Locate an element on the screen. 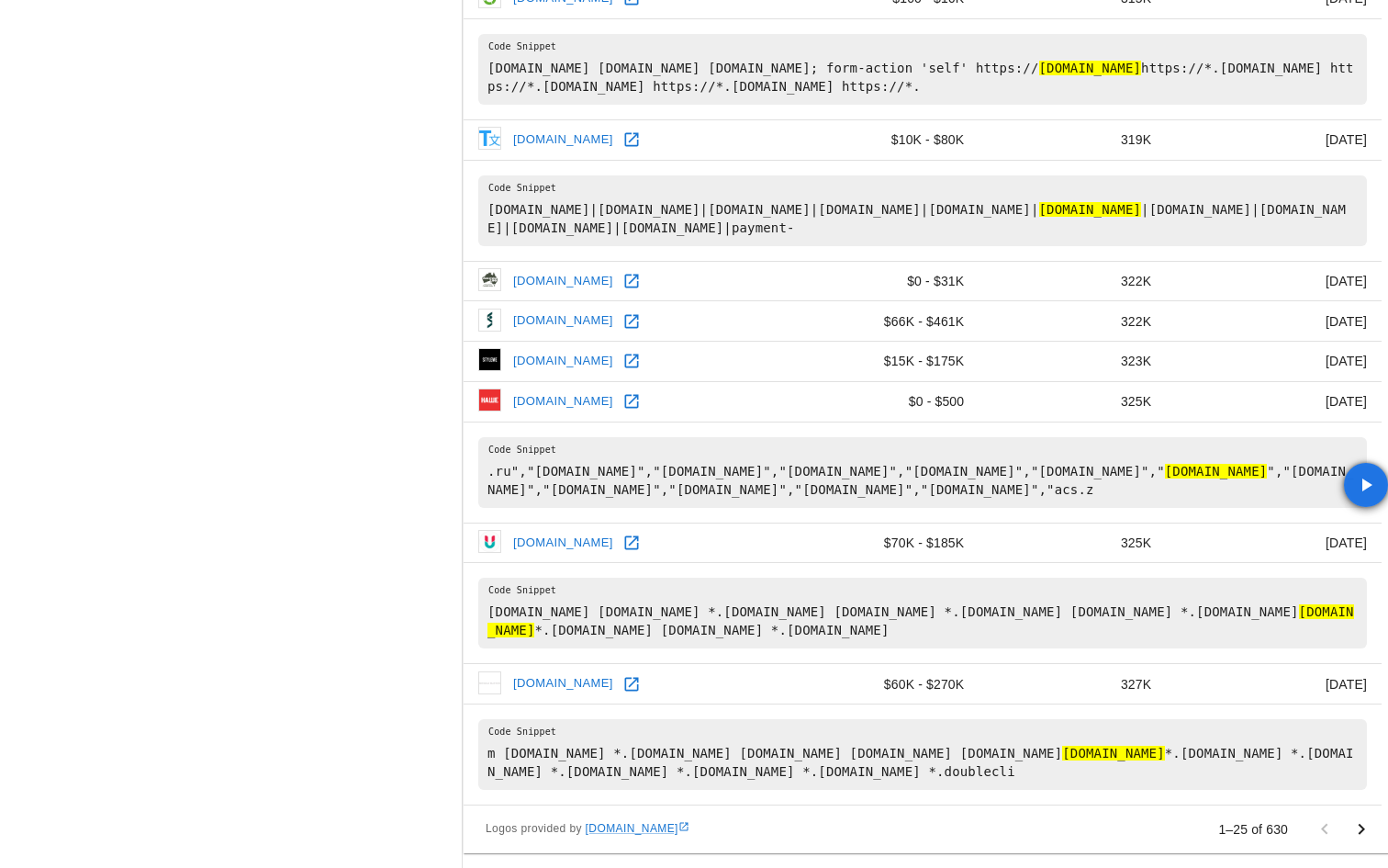 The width and height of the screenshot is (1388, 868). a: Open translate.com in new window is located at coordinates (631, 139).